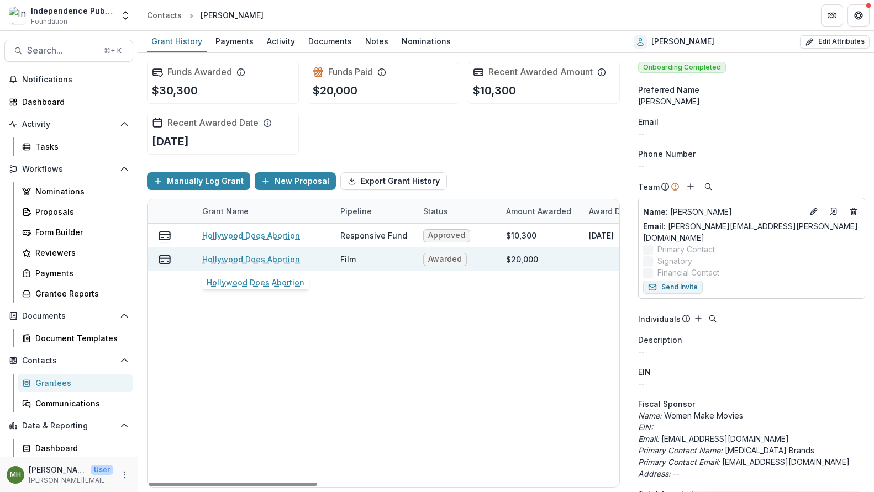  I want to click on button: Open Activity, so click(69, 124).